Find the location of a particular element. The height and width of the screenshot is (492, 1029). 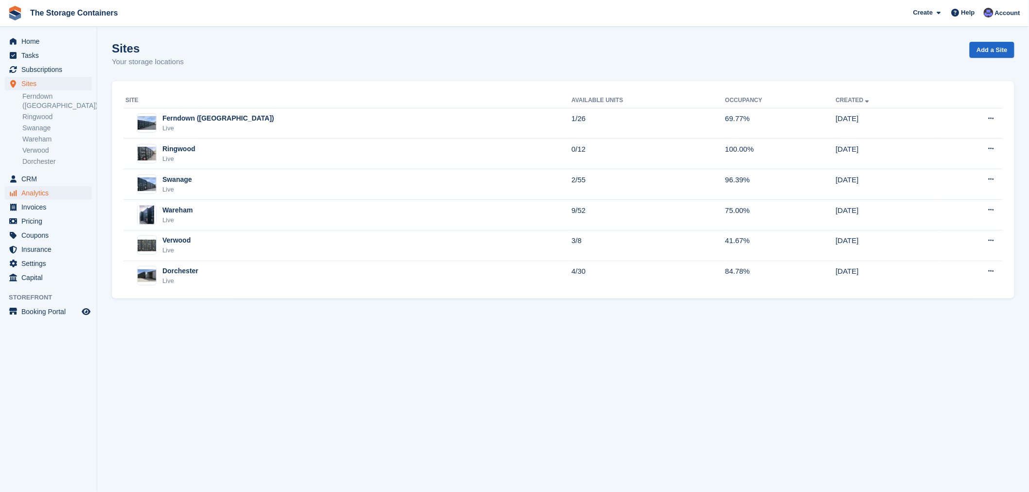

div: Ringwood is located at coordinates (179, 149).